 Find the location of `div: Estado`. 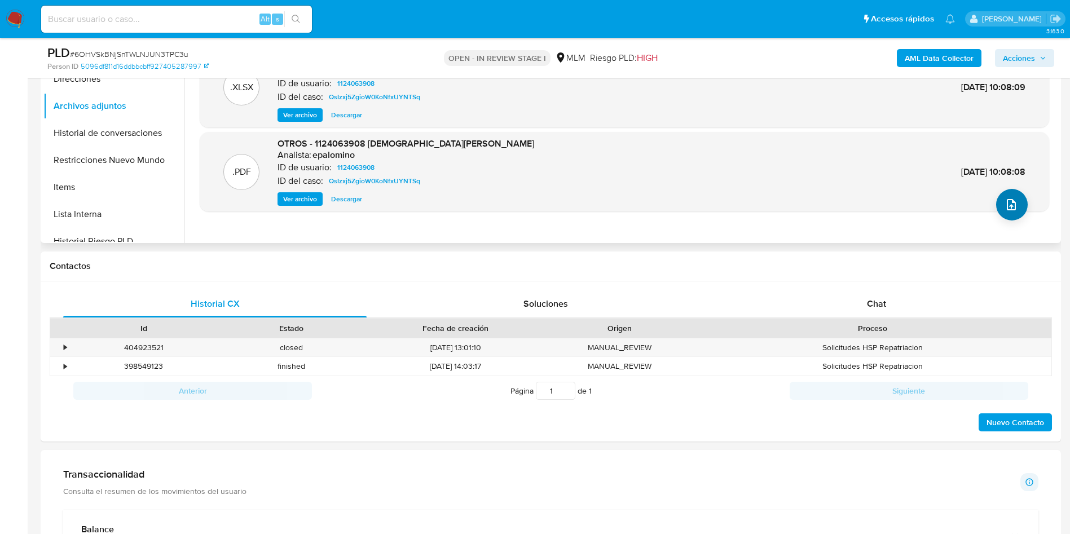

div: Estado is located at coordinates (292, 328).